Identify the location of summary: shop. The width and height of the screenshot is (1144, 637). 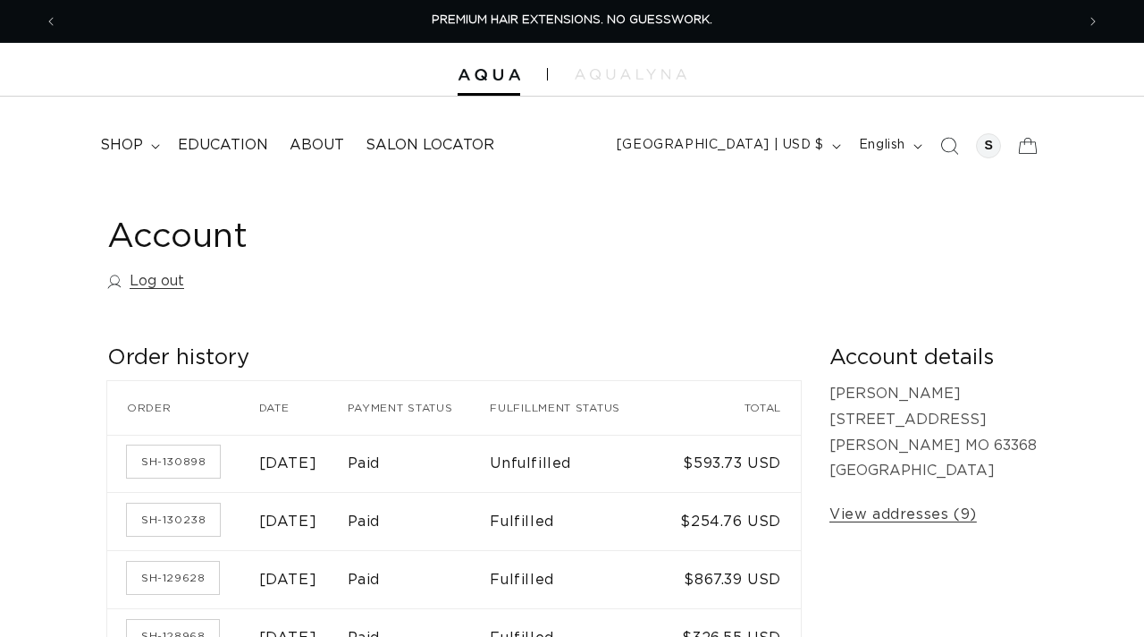
(128, 145).